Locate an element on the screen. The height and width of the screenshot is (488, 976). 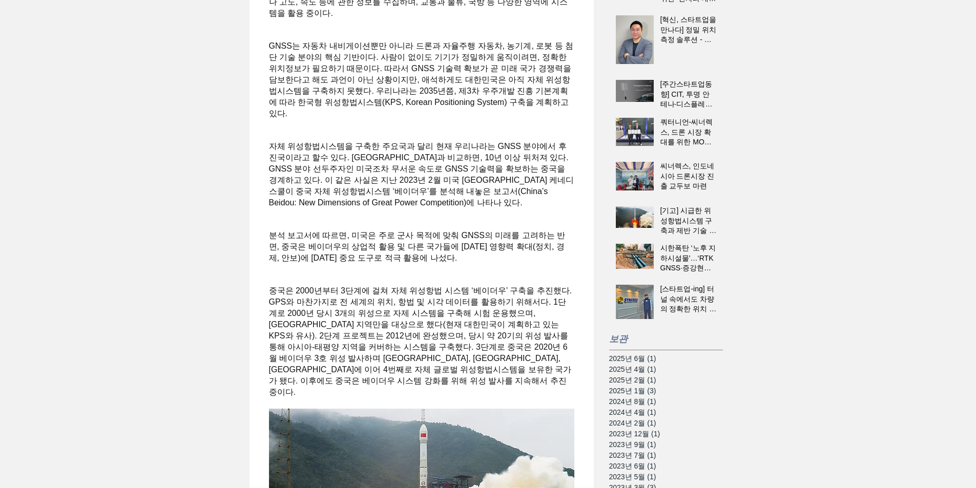
h2: [혁신, 스타트업을 만나다] 정밀 위치측정 솔루션 - 씨너렉스 is located at coordinates (689, 30).